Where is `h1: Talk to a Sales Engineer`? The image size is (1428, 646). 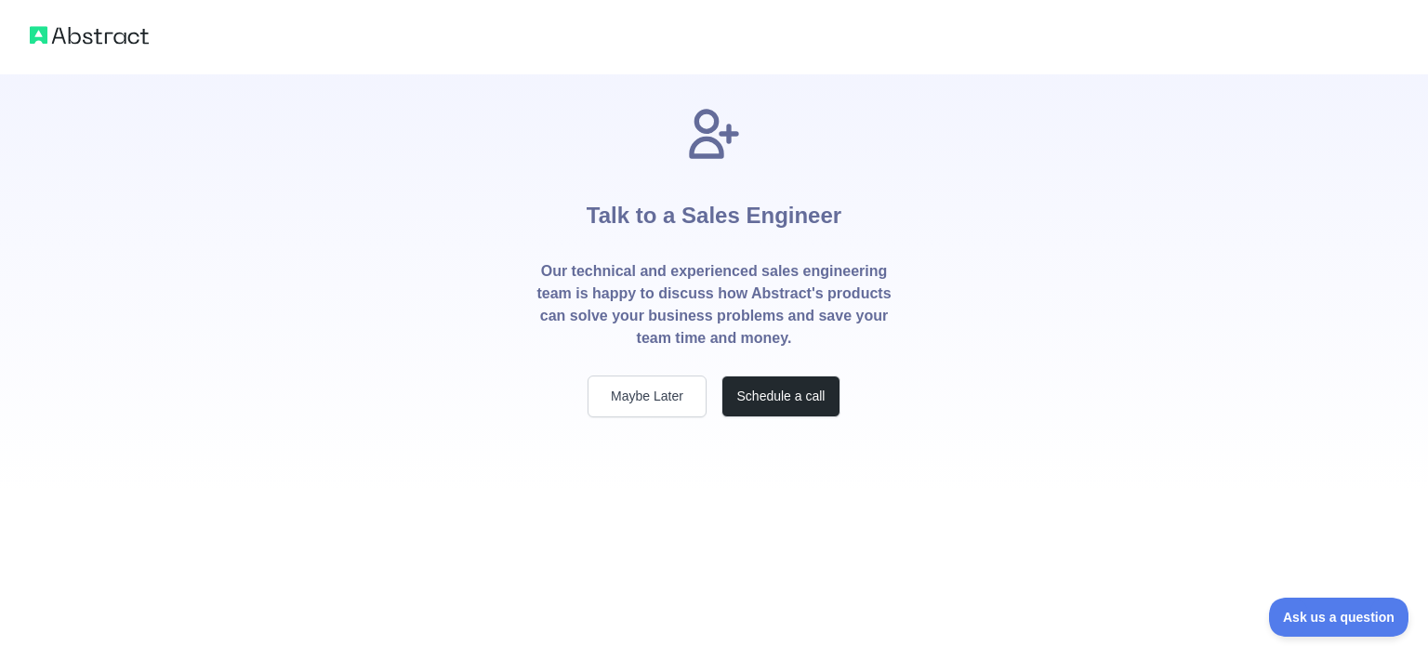
h1: Talk to a Sales Engineer is located at coordinates (714, 212).